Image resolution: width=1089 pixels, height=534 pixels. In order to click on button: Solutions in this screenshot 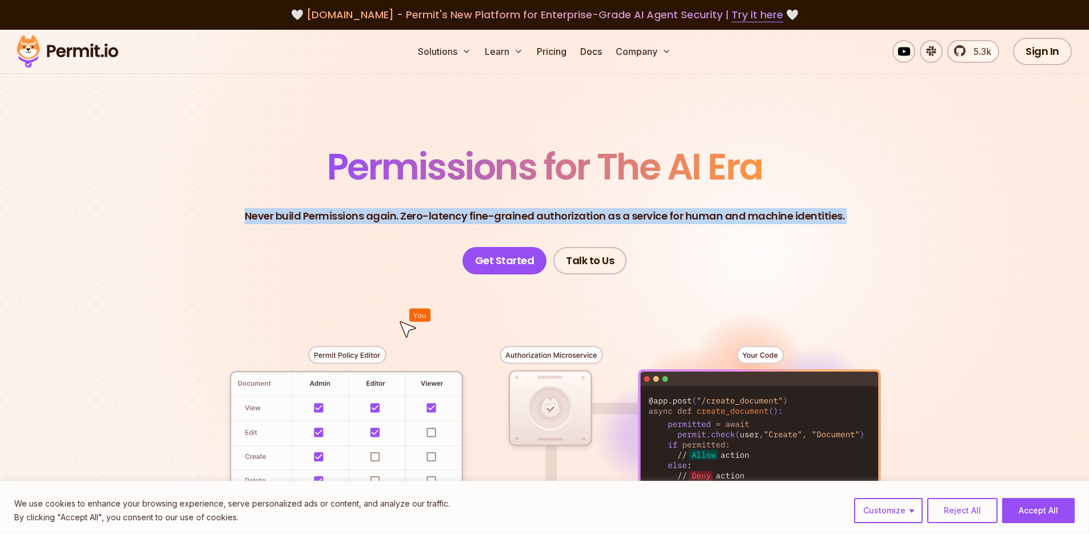, I will do `click(444, 51)`.